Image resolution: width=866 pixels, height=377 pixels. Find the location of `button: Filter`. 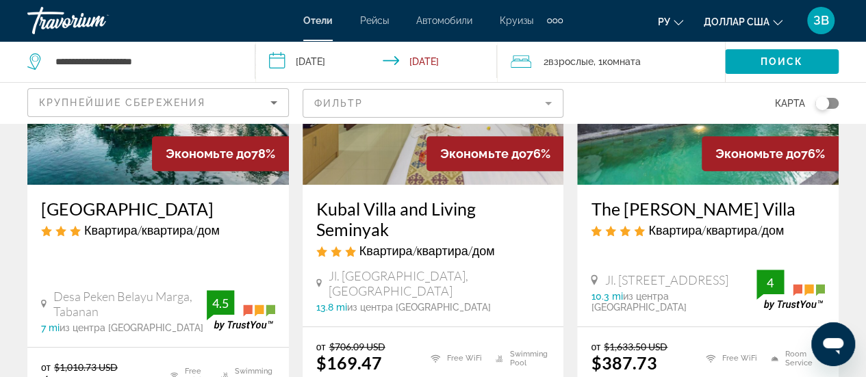

button: Filter is located at coordinates (434, 103).